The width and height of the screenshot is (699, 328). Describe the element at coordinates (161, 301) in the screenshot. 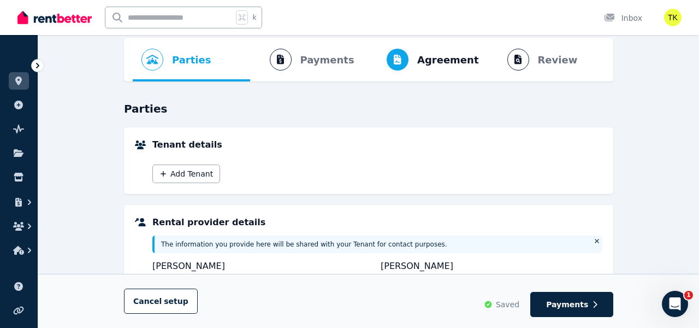

I see `span: Cancel` at that location.